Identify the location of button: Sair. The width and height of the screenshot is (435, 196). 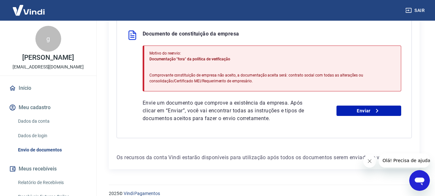
(416, 10).